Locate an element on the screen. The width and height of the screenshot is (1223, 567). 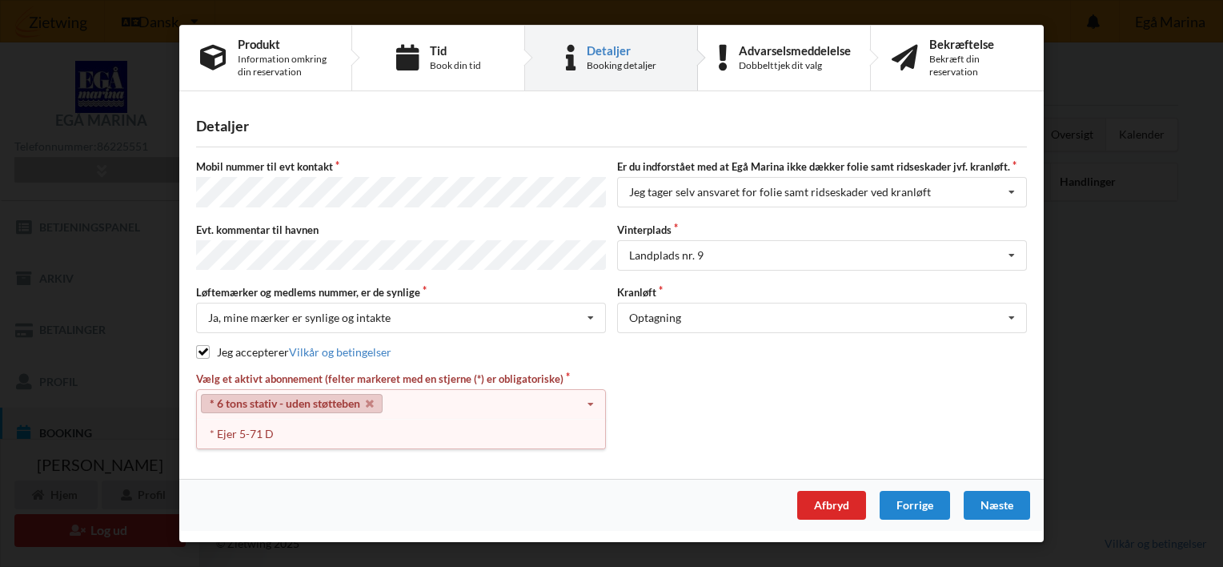
div: Tid is located at coordinates (455, 50).